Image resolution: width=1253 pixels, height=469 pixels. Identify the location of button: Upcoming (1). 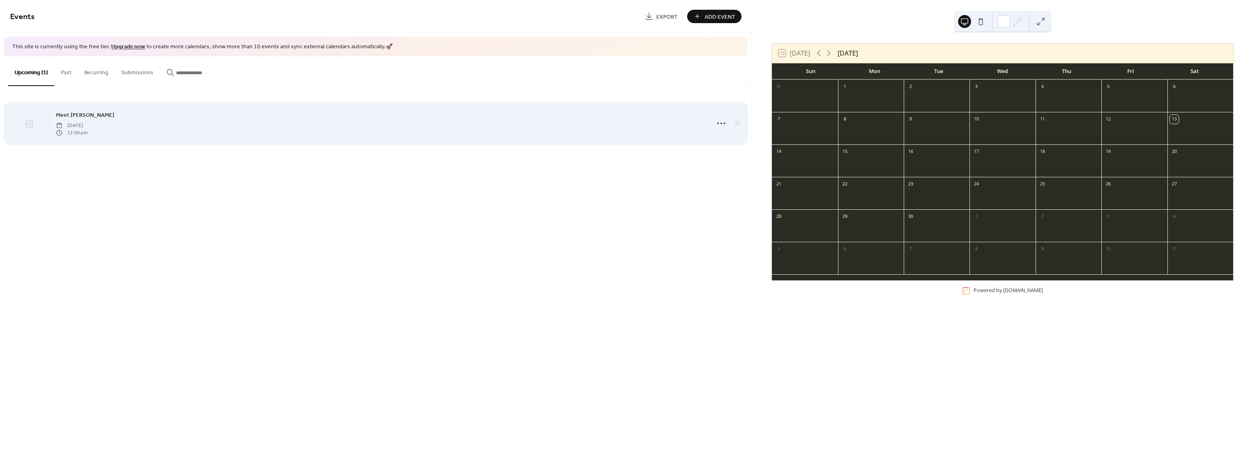
(31, 71).